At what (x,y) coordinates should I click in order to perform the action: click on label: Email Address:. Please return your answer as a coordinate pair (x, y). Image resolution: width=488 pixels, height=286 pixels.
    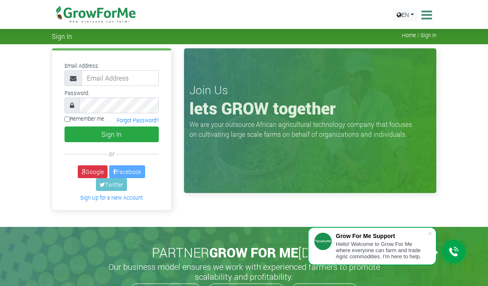
    Looking at the image, I should click on (82, 66).